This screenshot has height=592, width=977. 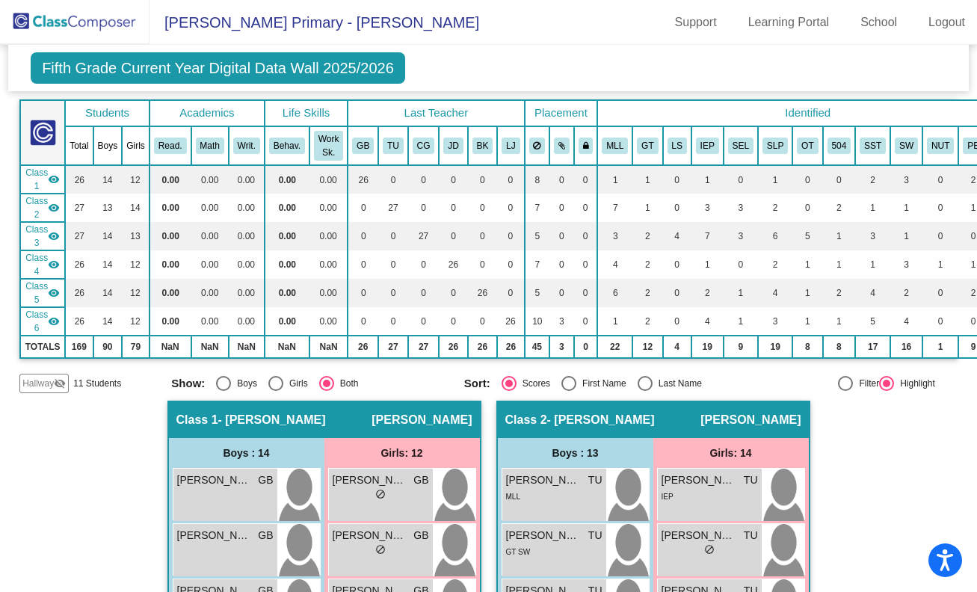 What do you see at coordinates (43, 321) in the screenshot?
I see `td: Lindsey Jackson - Freeman` at bounding box center [43, 321].